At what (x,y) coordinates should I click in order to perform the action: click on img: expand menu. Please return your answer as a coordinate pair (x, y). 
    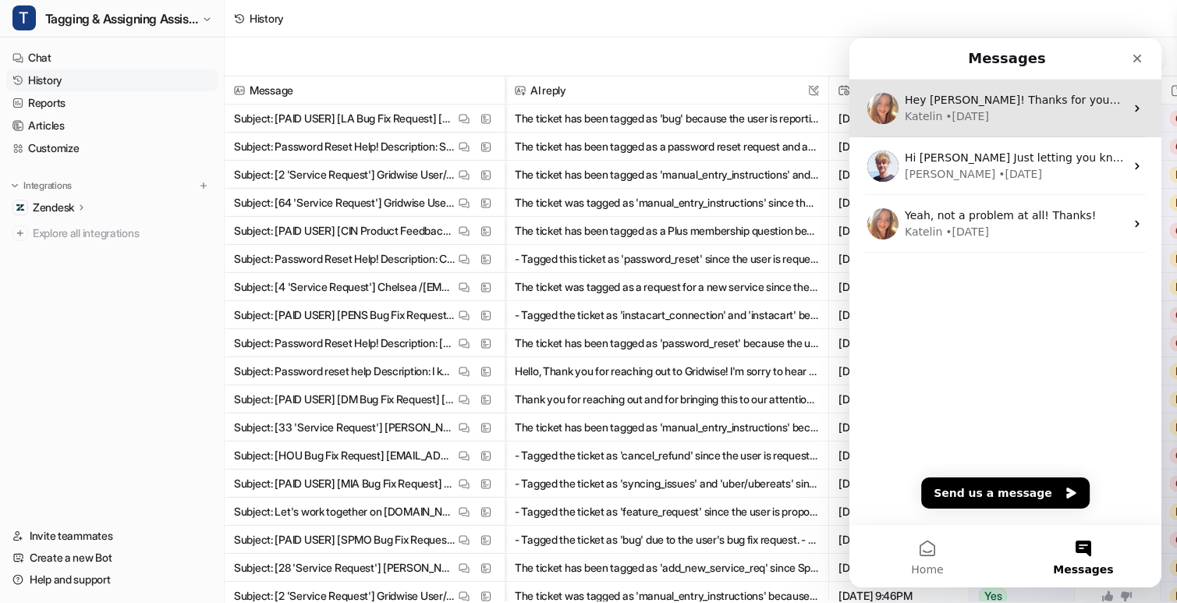
    Looking at the image, I should click on (15, 186).